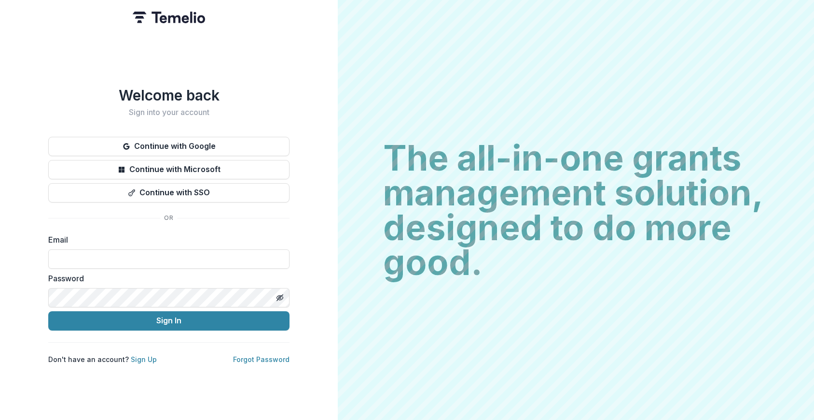 The image size is (814, 420). I want to click on h2: Sign into your account, so click(169, 112).